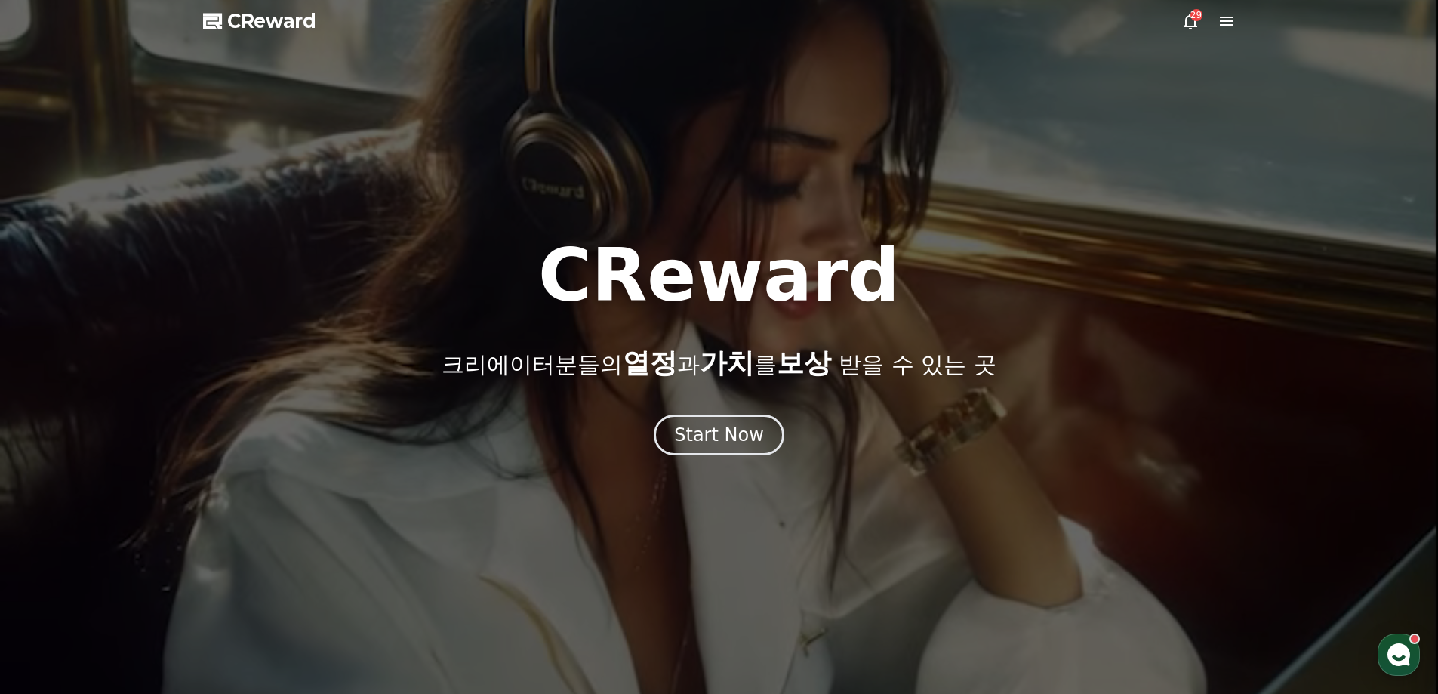 This screenshot has width=1438, height=694. What do you see at coordinates (1196, 15) in the screenshot?
I see `div: 29` at bounding box center [1196, 15].